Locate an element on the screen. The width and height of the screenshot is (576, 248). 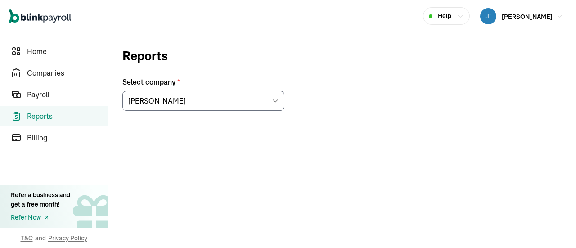
label: Select company is located at coordinates (203, 82).